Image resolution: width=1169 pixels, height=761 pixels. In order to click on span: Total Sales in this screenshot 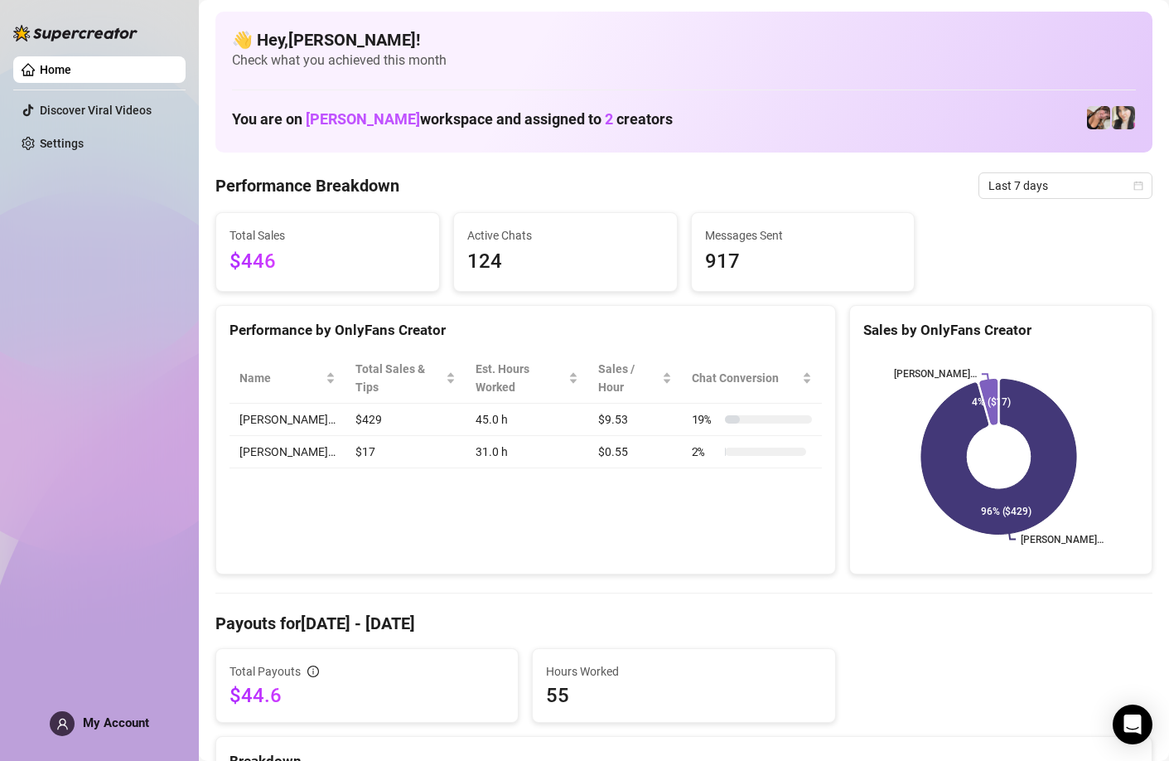, I will do `click(327, 235)`.